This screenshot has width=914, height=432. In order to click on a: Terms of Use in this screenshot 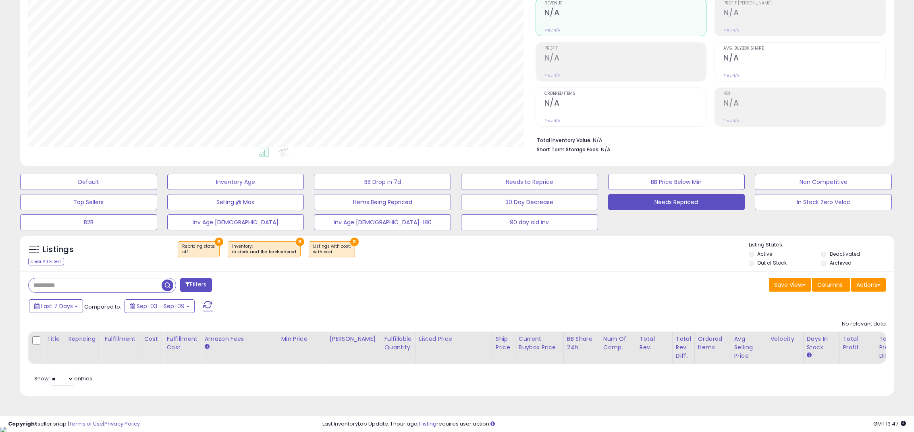, I will do `click(86, 423)`.